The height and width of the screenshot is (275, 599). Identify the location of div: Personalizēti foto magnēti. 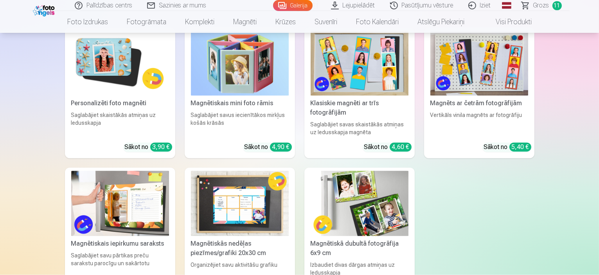
(120, 104).